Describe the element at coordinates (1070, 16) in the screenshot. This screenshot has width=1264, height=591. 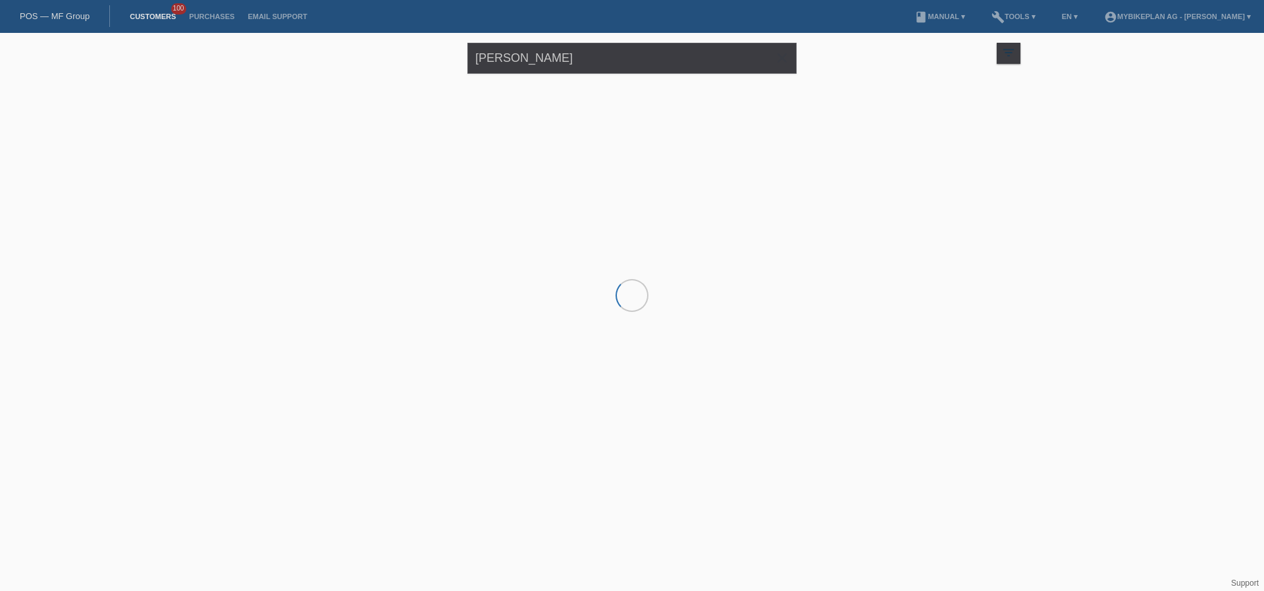
I see `a: EN ▾` at that location.